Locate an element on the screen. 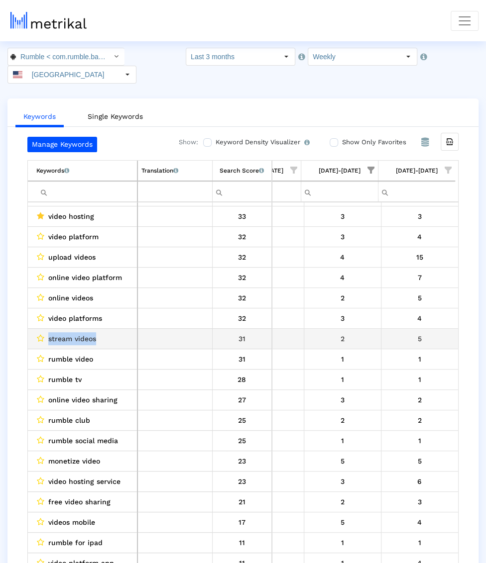  span: Show filter options for column '09/21/25-09/27/25' is located at coordinates (448, 170).